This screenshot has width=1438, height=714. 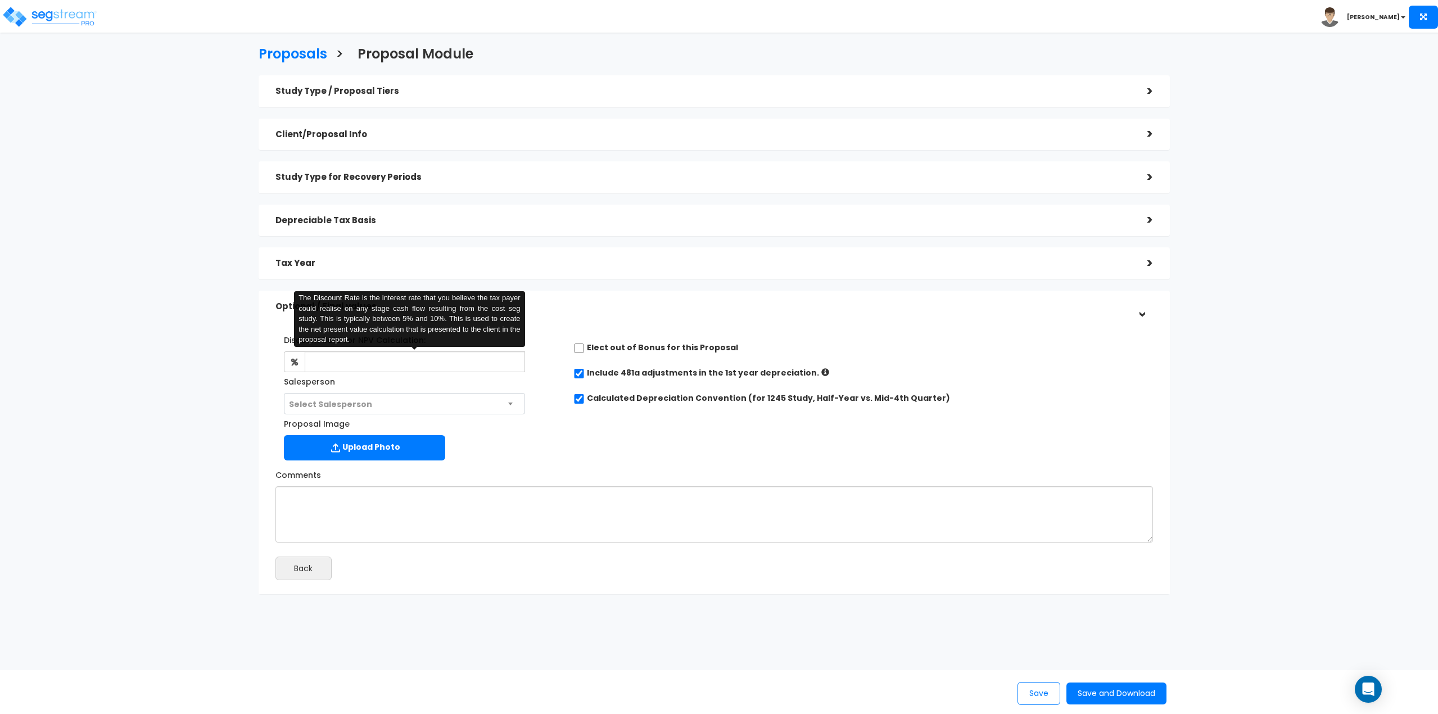 I want to click on button: Save and Download, so click(x=1116, y=693).